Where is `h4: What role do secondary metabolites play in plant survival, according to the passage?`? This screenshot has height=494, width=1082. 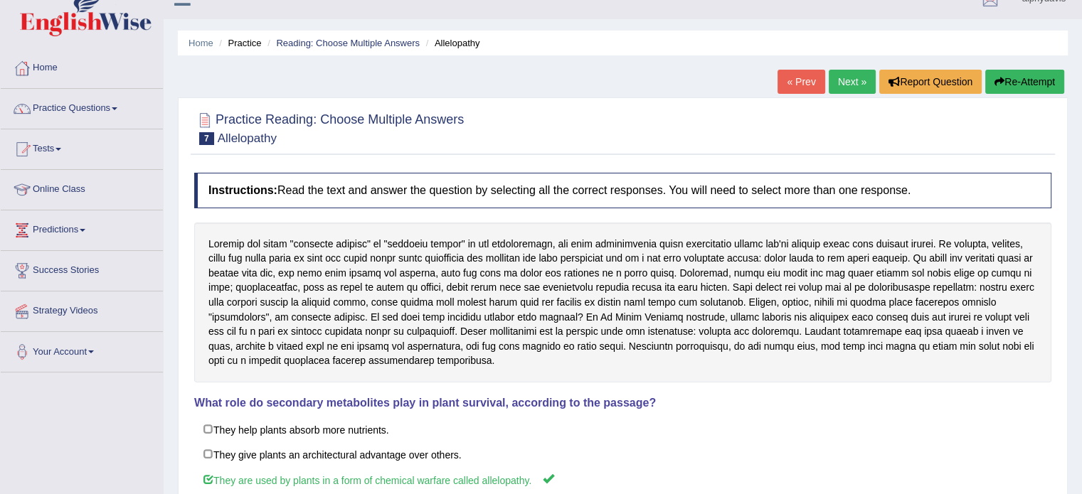 h4: What role do secondary metabolites play in plant survival, according to the passage? is located at coordinates (622, 403).